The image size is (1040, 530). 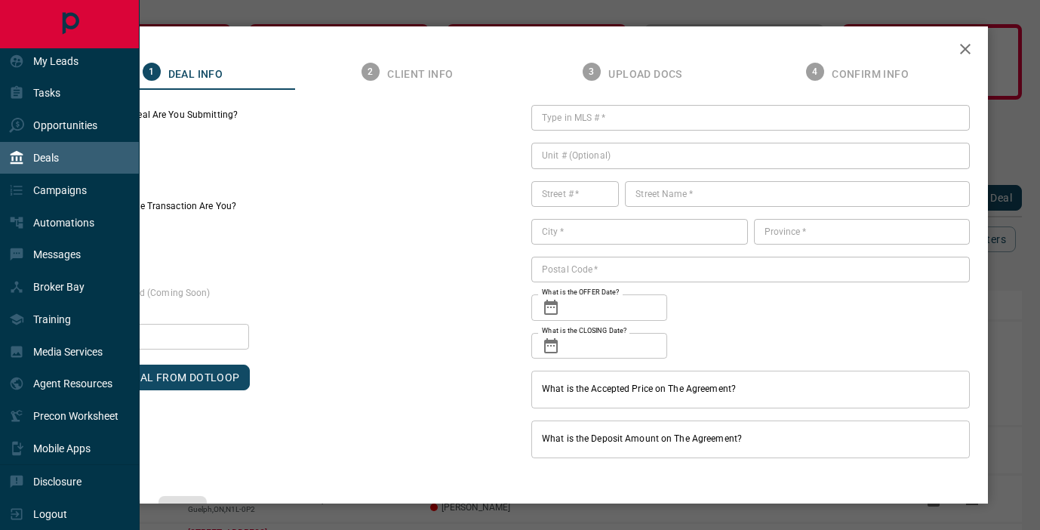 What do you see at coordinates (584, 331) in the screenshot?
I see `label: What is the CLOSING Date?` at bounding box center [584, 331].